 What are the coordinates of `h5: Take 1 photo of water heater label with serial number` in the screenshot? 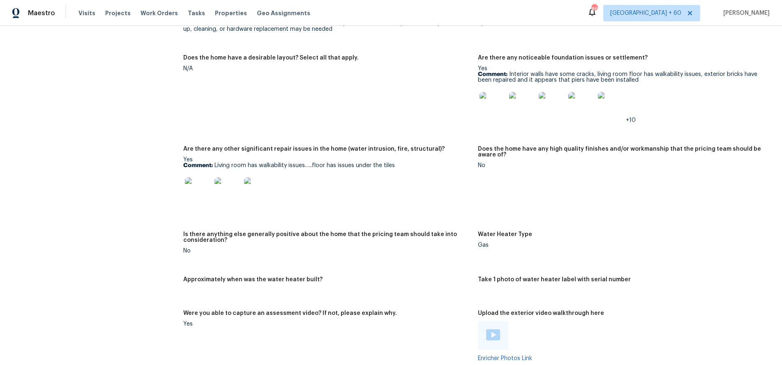 It's located at (554, 280).